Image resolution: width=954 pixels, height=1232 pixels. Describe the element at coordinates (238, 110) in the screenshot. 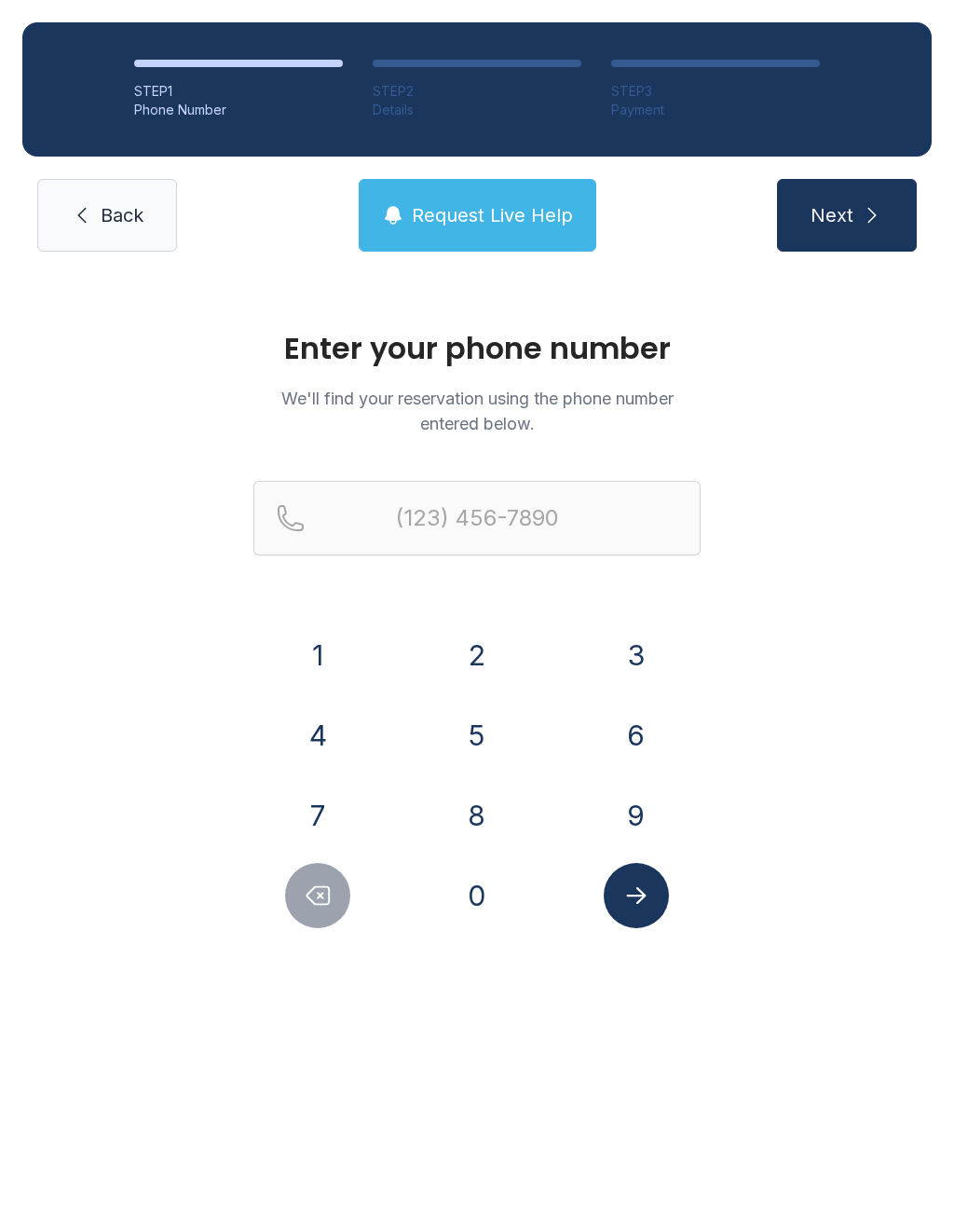

I see `div: Phone Number` at that location.